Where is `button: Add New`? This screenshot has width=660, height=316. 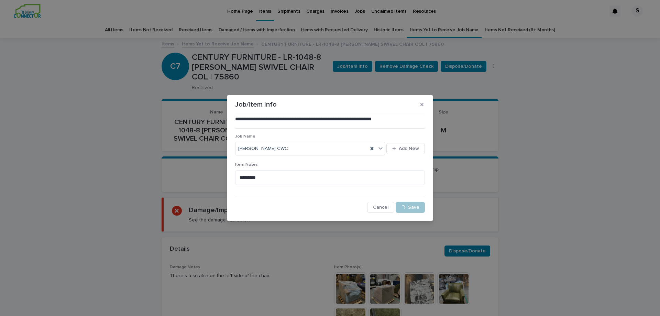
button: Add New is located at coordinates (406, 149).